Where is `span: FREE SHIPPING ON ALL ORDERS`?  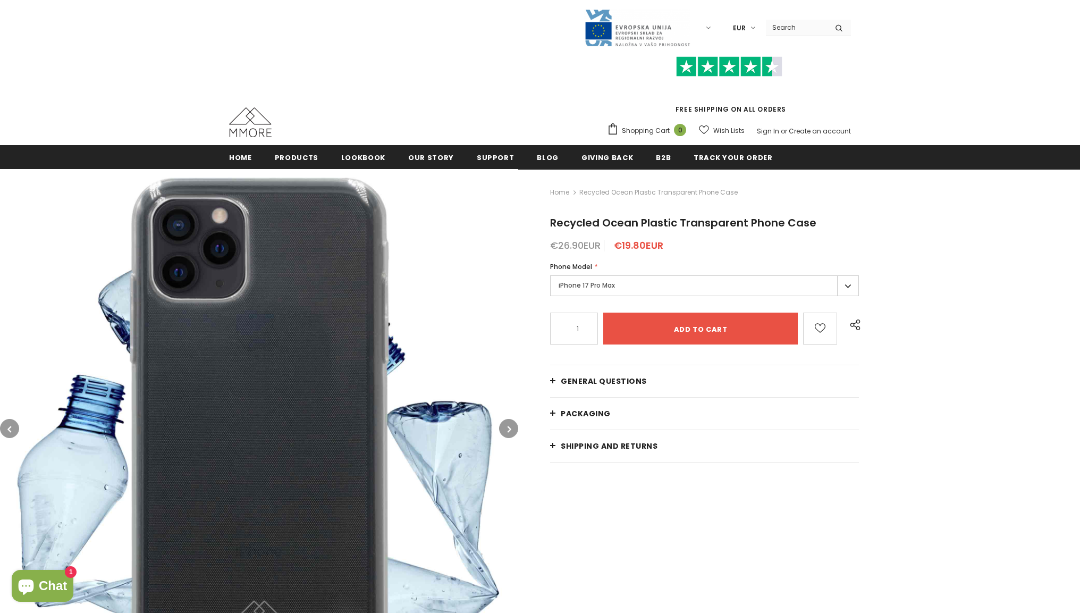
span: FREE SHIPPING ON ALL ORDERS is located at coordinates (729, 87).